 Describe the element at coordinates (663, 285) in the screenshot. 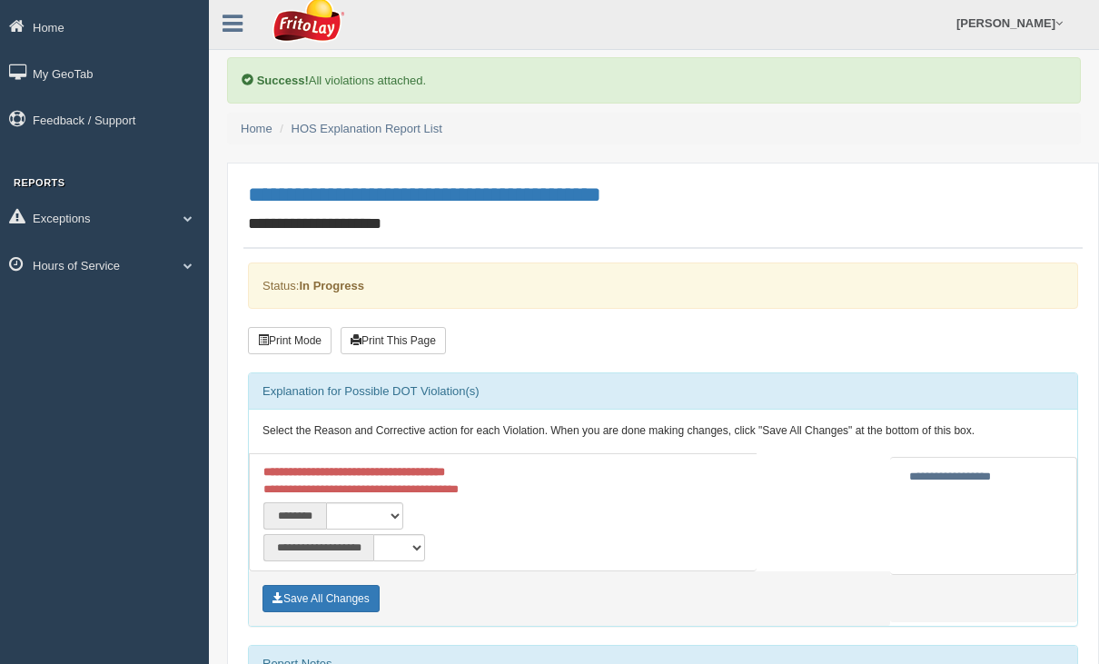

I see `div: Status:` at that location.